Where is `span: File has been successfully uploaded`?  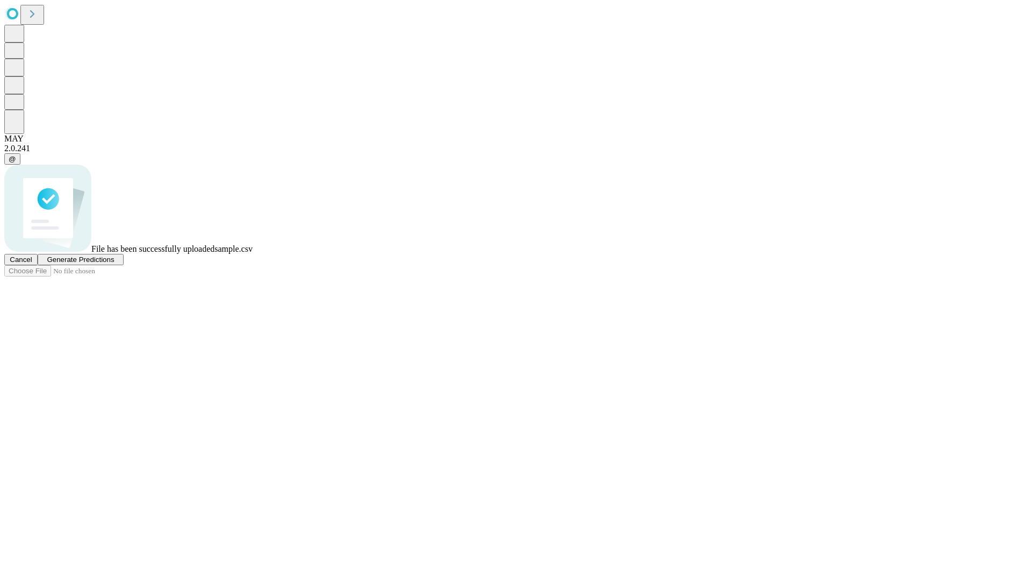
span: File has been successfully uploaded is located at coordinates (153, 248).